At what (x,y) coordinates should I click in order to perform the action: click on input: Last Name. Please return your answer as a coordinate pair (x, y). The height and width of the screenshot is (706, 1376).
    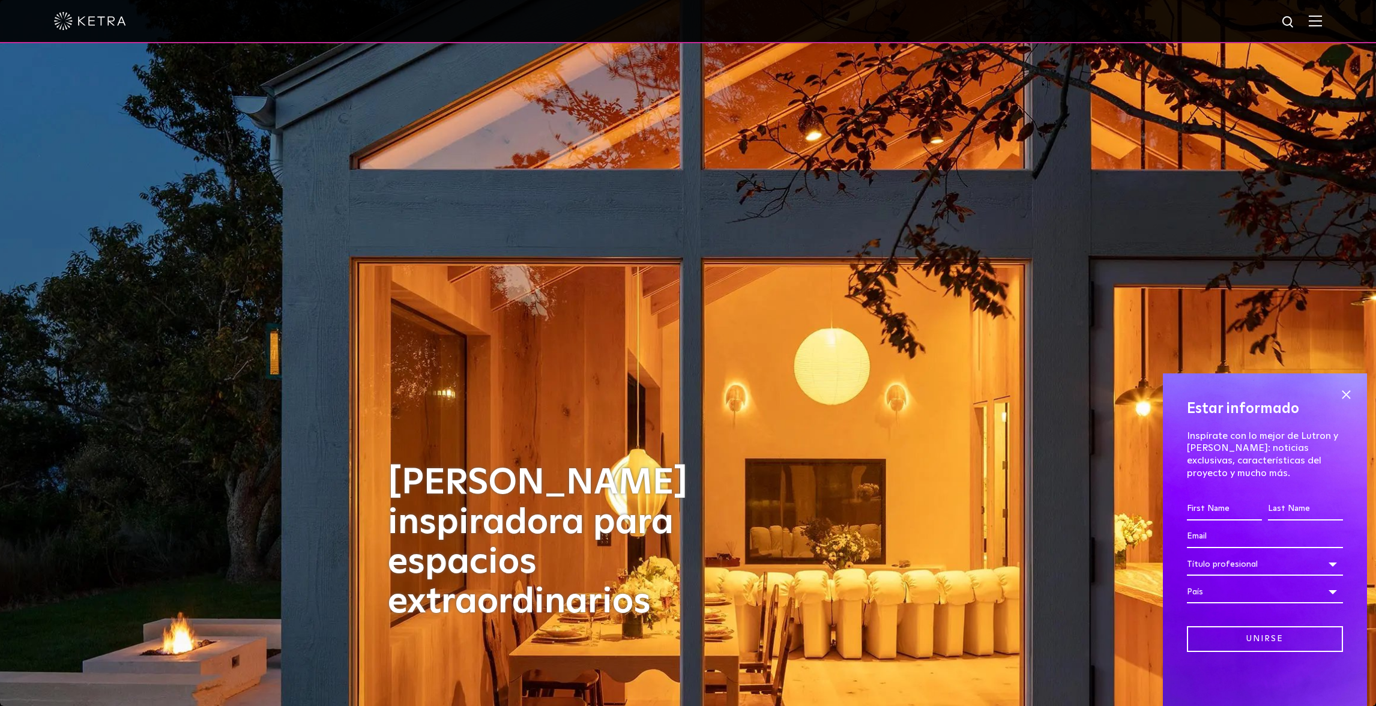
    Looking at the image, I should click on (1305, 509).